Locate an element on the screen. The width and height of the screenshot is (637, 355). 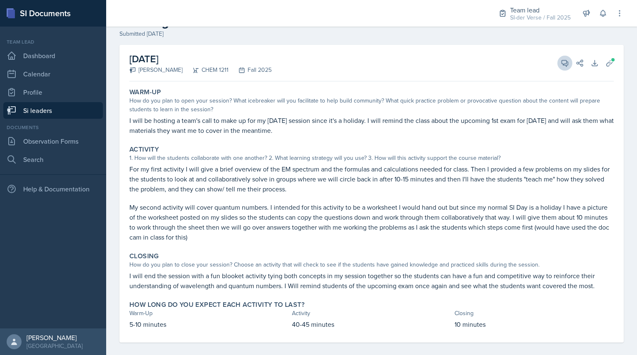
a: Observation Forms is located at coordinates (53, 141).